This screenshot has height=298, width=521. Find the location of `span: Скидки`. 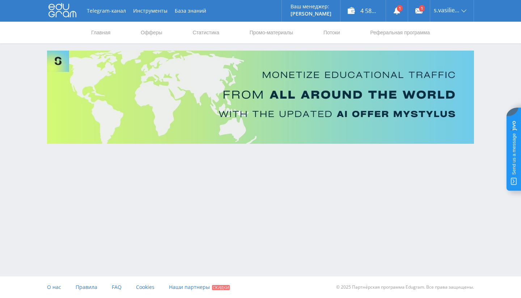

span: Скидки is located at coordinates (221, 288).